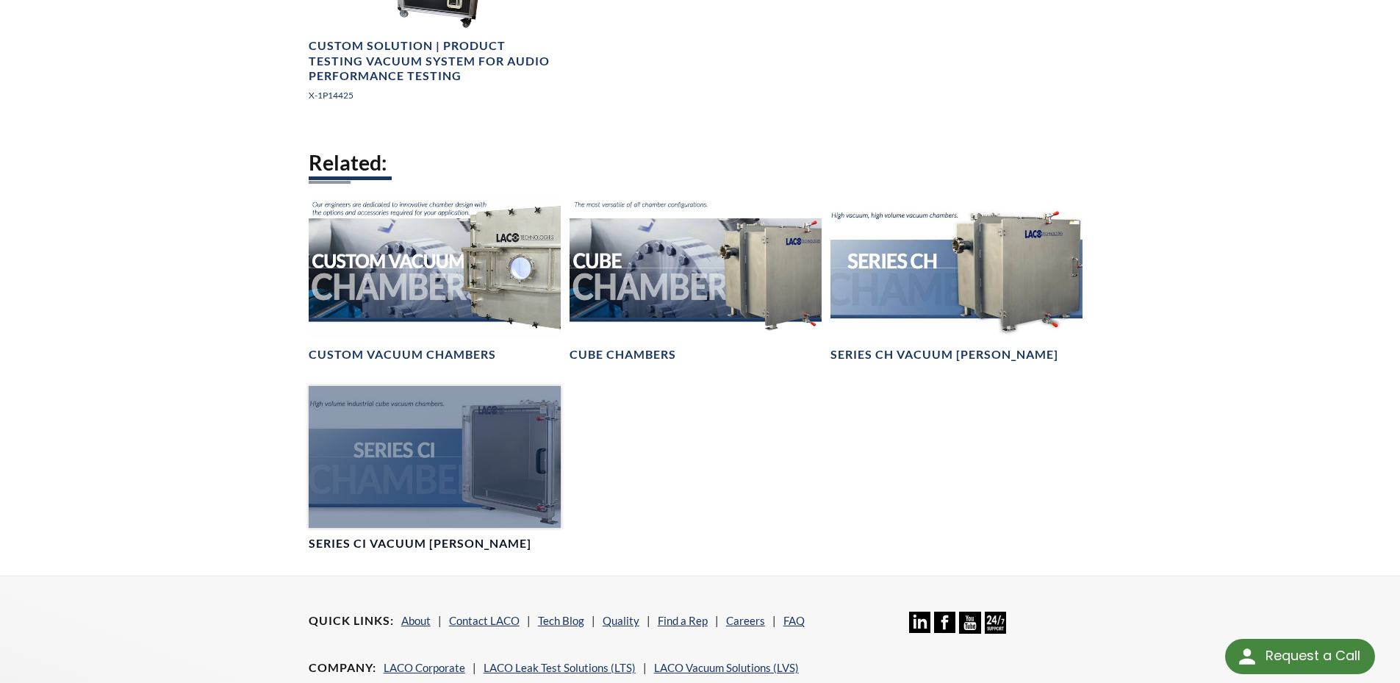 The image size is (1400, 683). What do you see at coordinates (700, 162) in the screenshot?
I see `h2: Related:` at bounding box center [700, 162].